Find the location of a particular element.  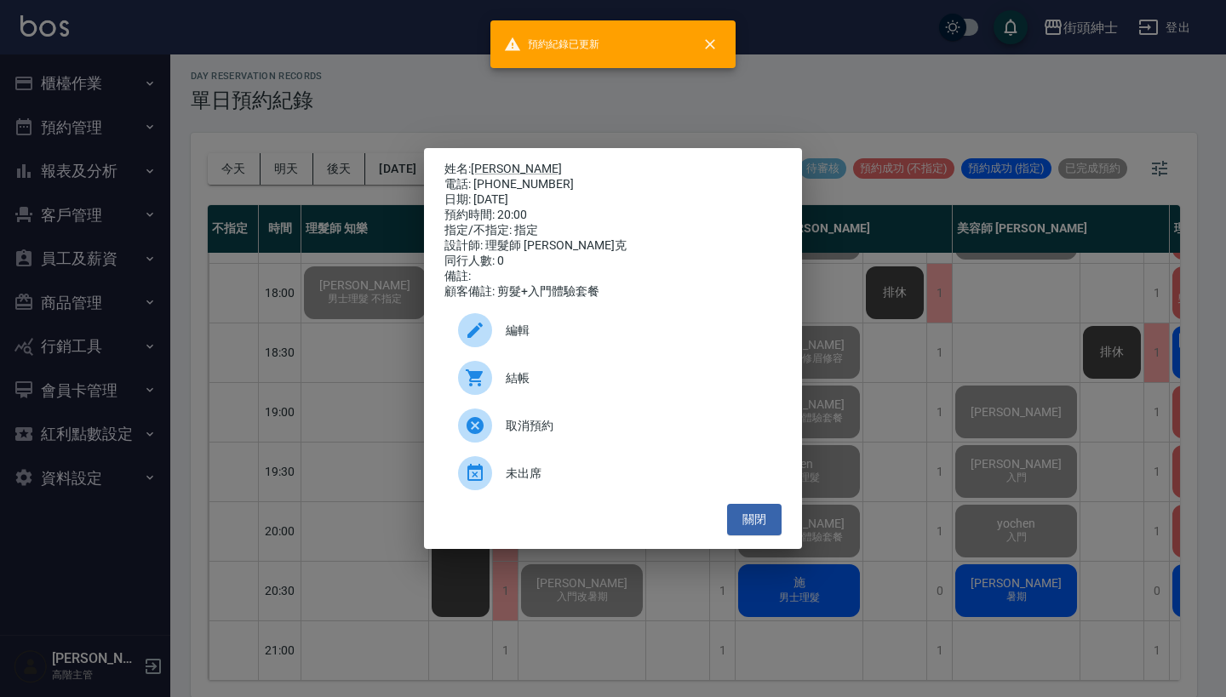

div: 顧客備註: 剪髮+入門體驗套餐 is located at coordinates (613, 292).